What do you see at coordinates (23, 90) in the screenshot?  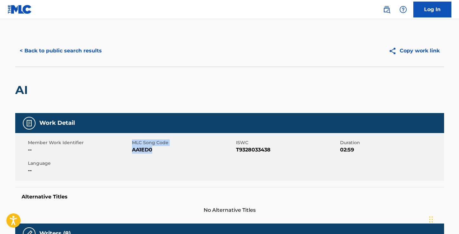 I see `h2: AI` at bounding box center [23, 90].